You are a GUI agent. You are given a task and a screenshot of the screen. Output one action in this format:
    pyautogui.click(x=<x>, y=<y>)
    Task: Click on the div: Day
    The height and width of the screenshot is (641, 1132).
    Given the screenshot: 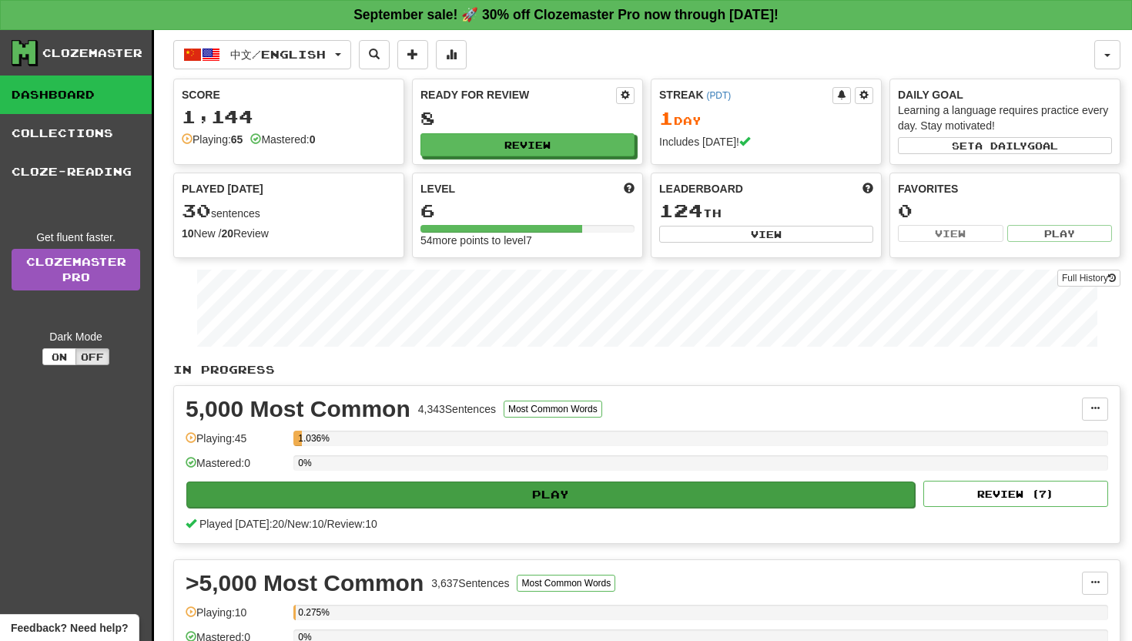 What is the action you would take?
    pyautogui.click(x=766, y=119)
    